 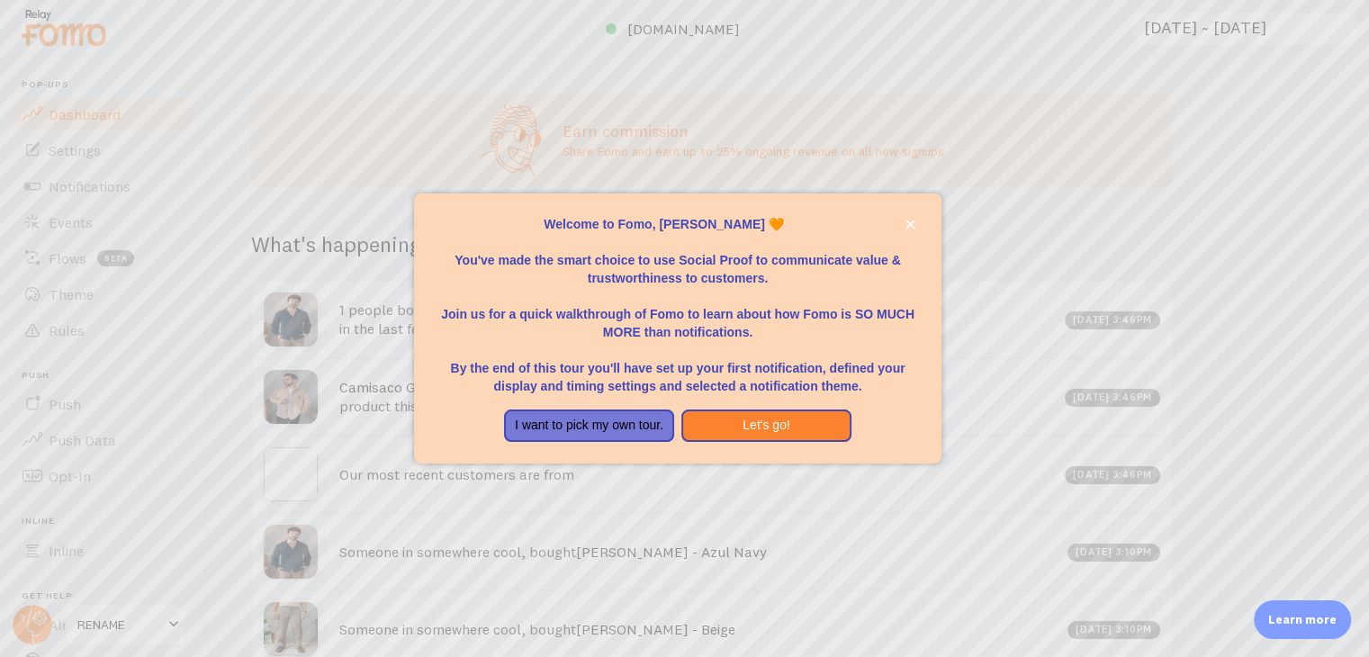 What do you see at coordinates (910, 224) in the screenshot?
I see `button: close,` at bounding box center [910, 224].